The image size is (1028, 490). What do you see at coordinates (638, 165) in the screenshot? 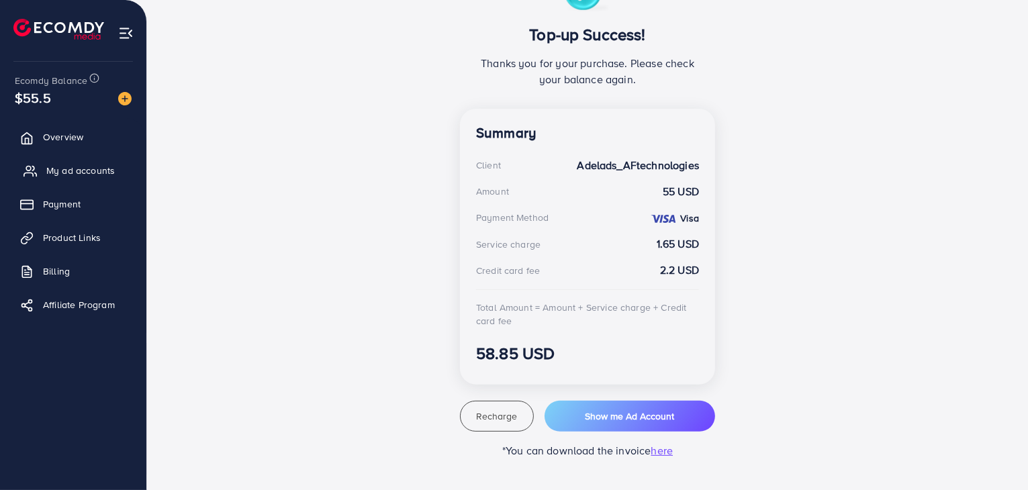
I see `strong: Adelads_AFtechnologies` at bounding box center [638, 165].